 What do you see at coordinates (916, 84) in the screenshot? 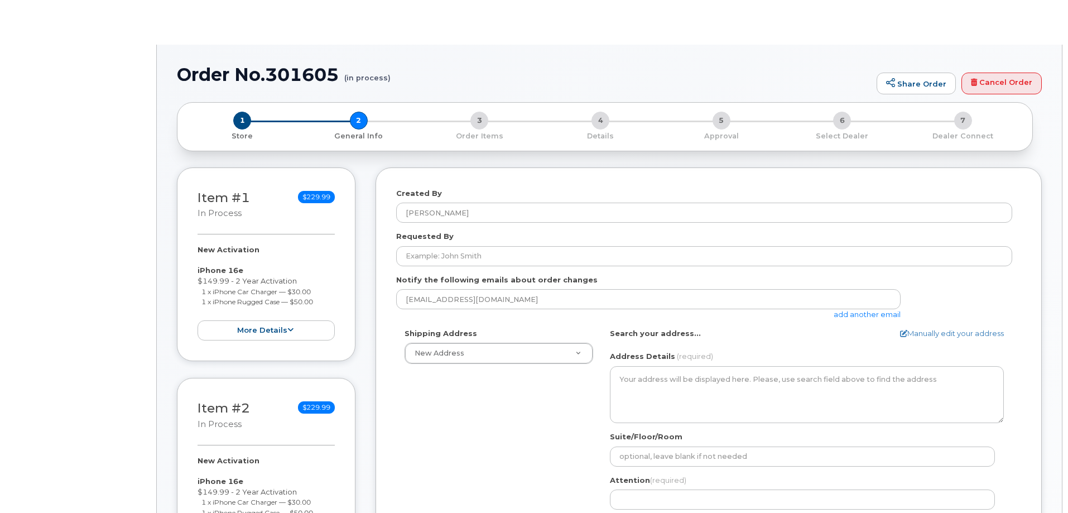
I see `a: Share Order` at bounding box center [916, 84].